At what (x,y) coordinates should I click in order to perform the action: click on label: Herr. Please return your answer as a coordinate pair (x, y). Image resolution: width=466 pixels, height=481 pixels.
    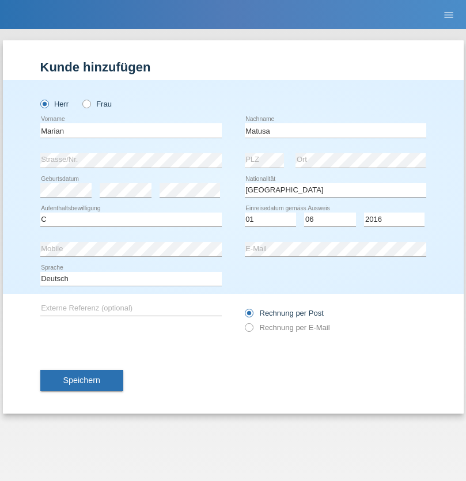
    Looking at the image, I should click on (55, 104).